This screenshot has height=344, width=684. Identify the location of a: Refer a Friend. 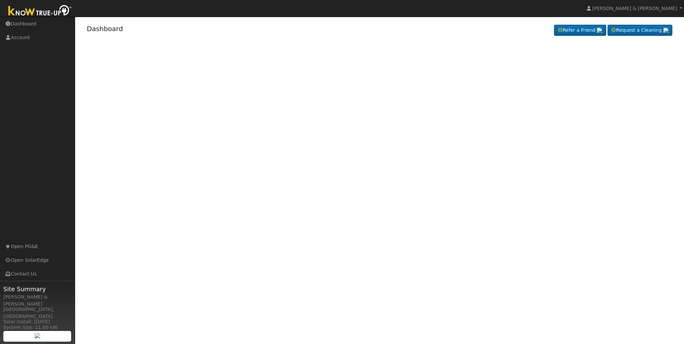
(580, 30).